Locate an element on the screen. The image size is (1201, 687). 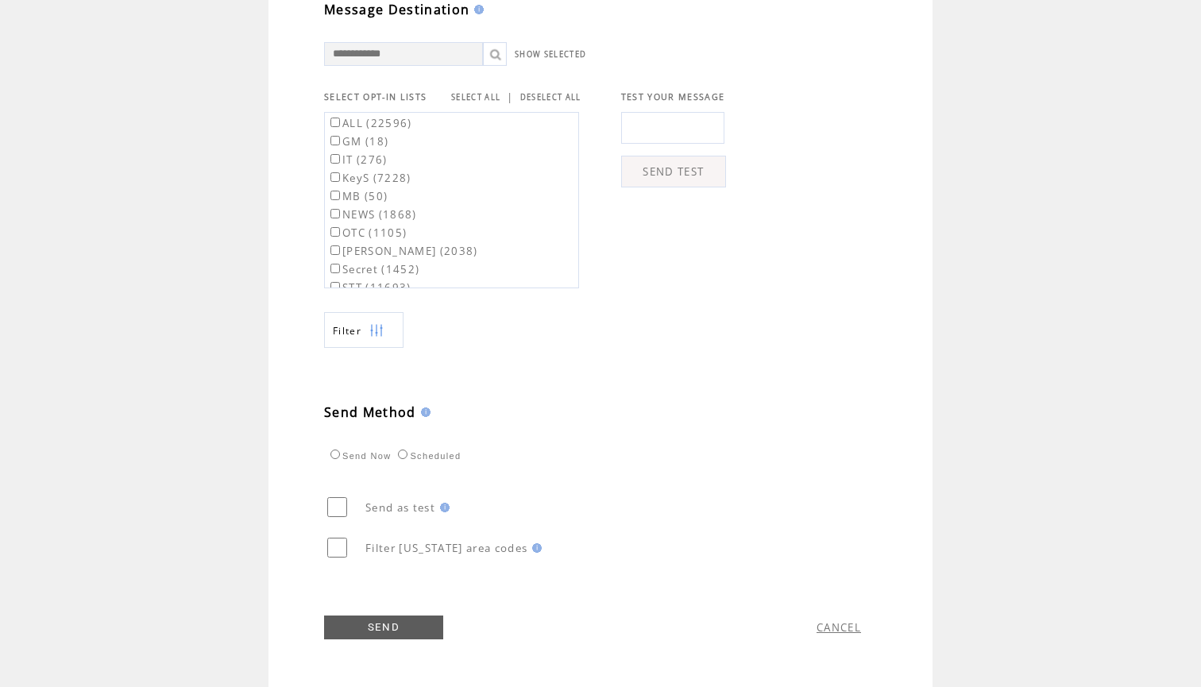
input: ALL (22596) is located at coordinates (335, 122).